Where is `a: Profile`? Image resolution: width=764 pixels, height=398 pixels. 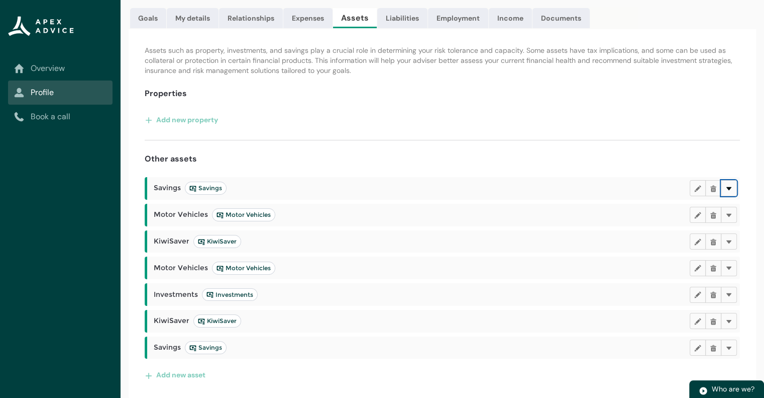
a: Profile is located at coordinates (60, 92).